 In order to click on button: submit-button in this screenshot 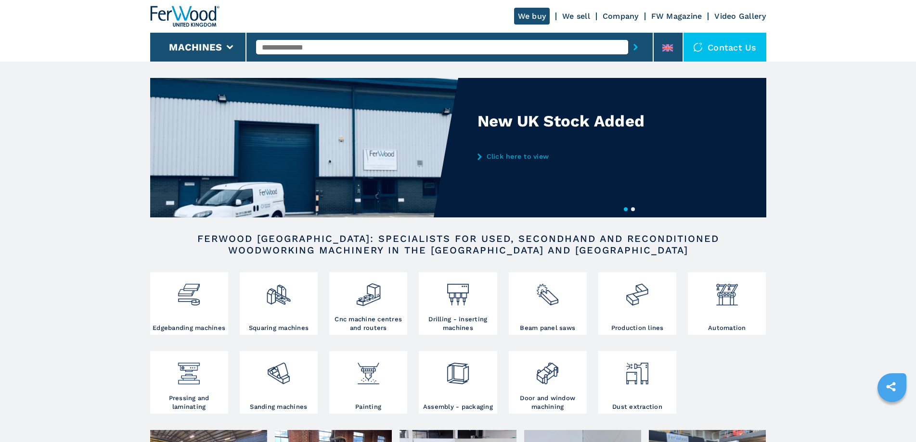, I will do `click(635, 47)`.